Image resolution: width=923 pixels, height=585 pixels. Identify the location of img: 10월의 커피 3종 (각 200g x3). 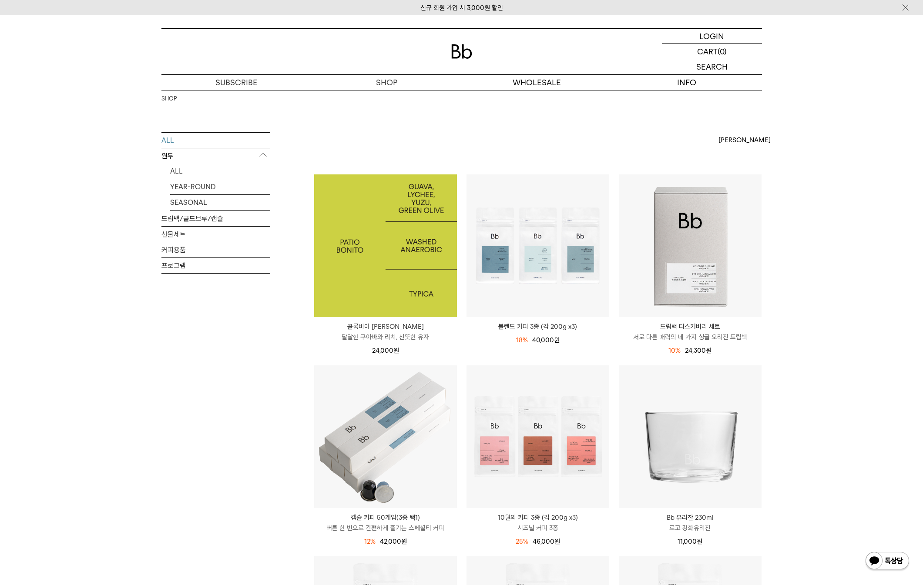
(538, 437).